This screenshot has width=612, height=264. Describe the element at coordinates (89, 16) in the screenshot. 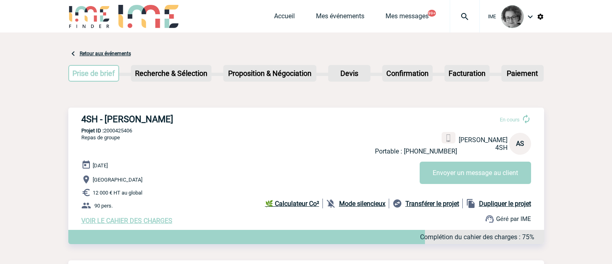

I see `img: IME-Finder` at that location.